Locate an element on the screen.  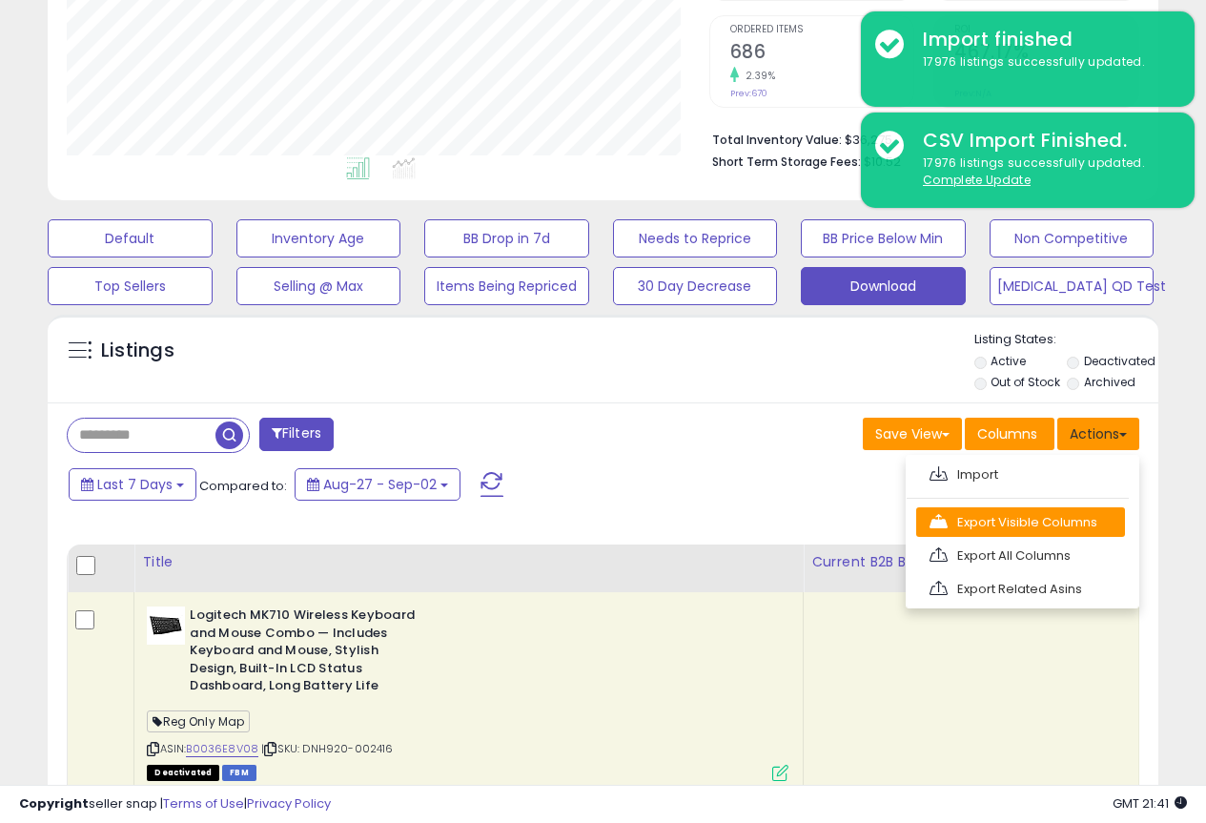
button: Aug-27 - Sep-02 is located at coordinates (378, 484).